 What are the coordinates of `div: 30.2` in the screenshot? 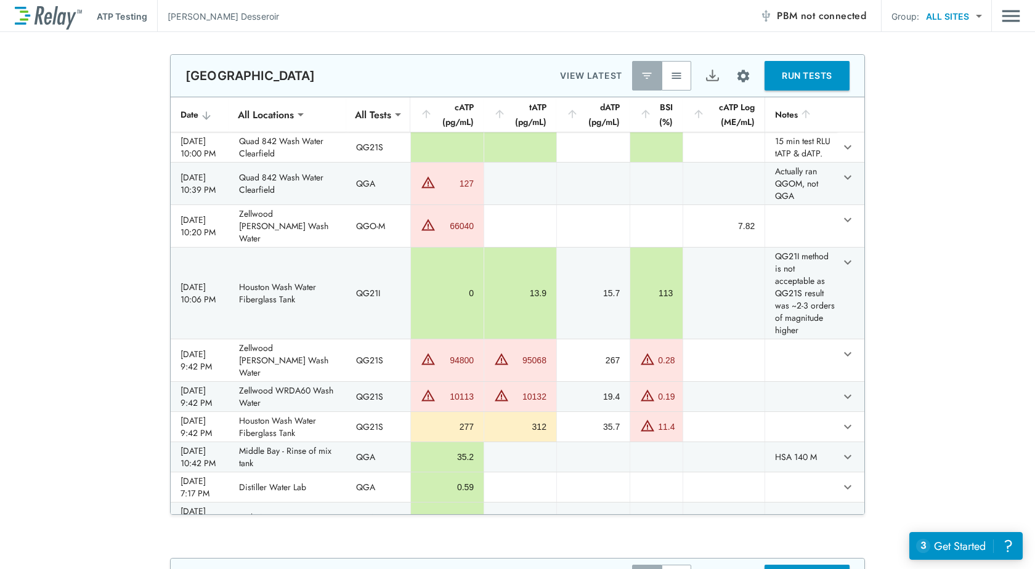 It's located at (447, 517).